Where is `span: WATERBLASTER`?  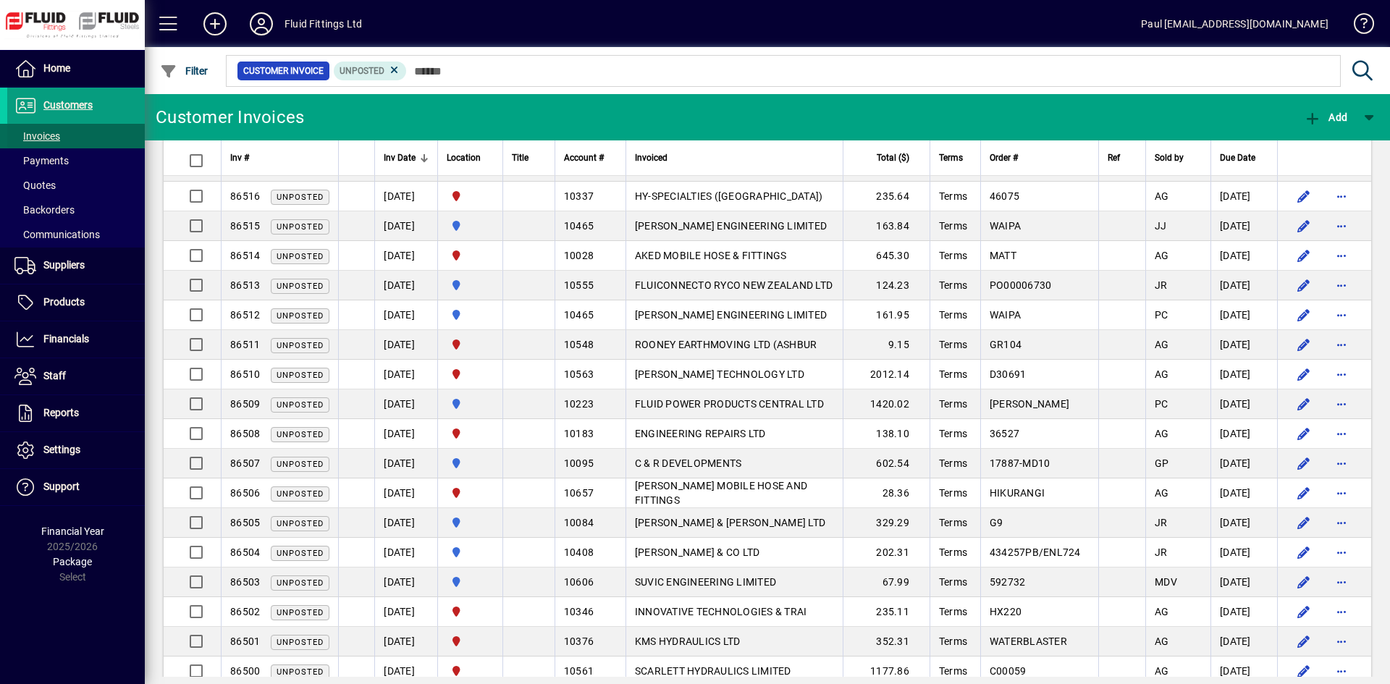 span: WATERBLASTER is located at coordinates (1028, 641).